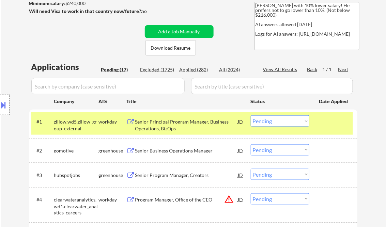 Image resolution: width=386 pixels, height=227 pixels. Describe the element at coordinates (187, 176) in the screenshot. I see `div: Senior Program Manager, Creators` at that location.